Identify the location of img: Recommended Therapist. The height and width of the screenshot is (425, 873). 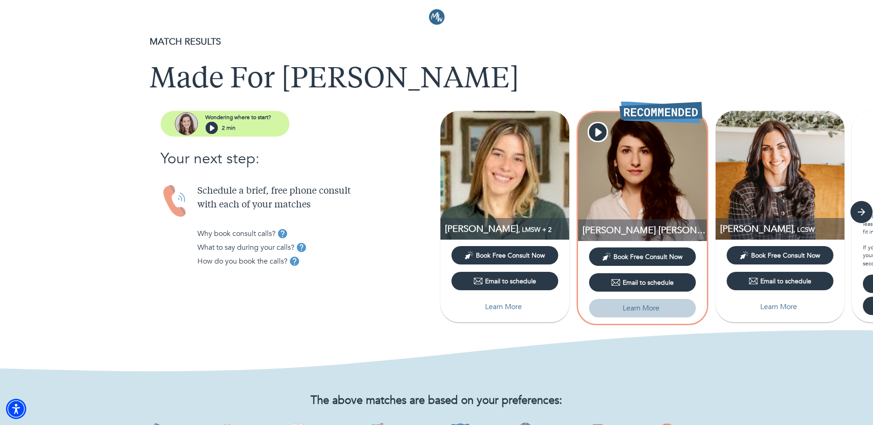
(661, 112).